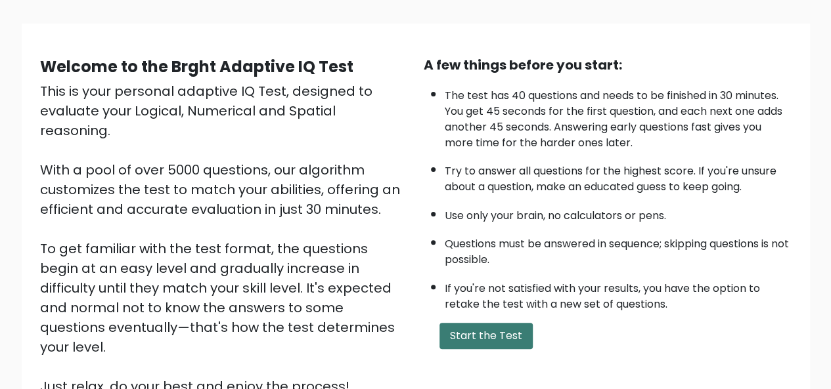 The height and width of the screenshot is (389, 831). What do you see at coordinates (618, 249) in the screenshot?
I see `li: Questions must be answered in sequence; skipping questions is not possible.` at bounding box center [618, 249].